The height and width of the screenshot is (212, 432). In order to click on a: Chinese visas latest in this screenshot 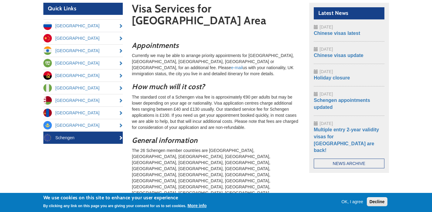, I will do `click(336, 33)`.